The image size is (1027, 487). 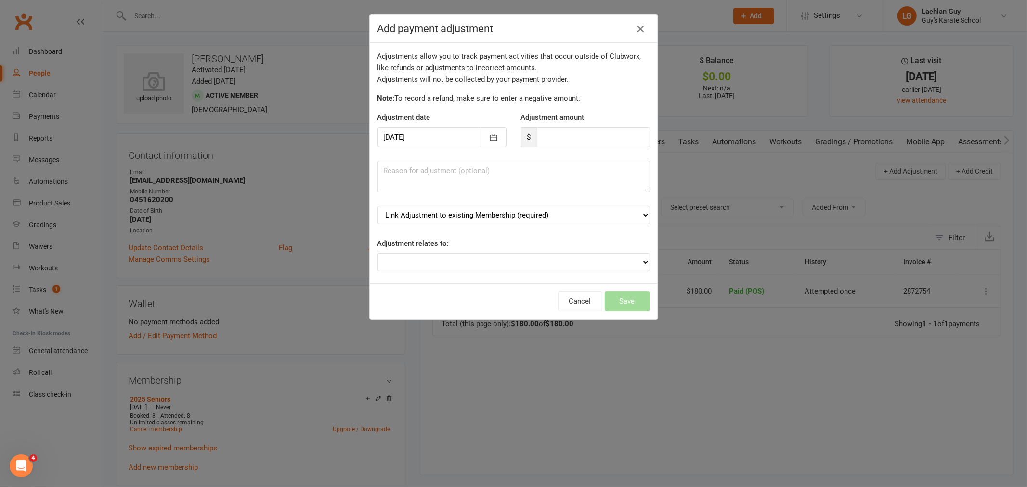 What do you see at coordinates (514, 68) in the screenshot?
I see `div: Adjustments allow you to track payment activities that occur outside of Clubworx, like refunds or...` at bounding box center [514, 68].